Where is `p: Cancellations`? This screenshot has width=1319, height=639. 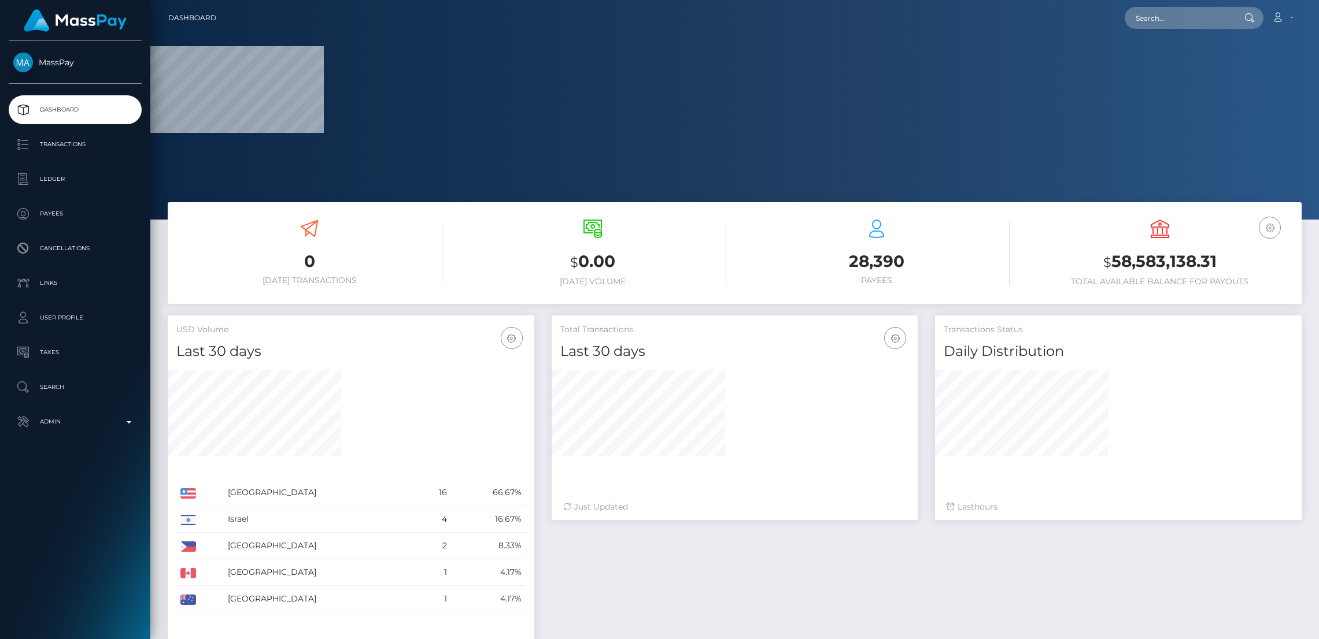
p: Cancellations is located at coordinates (75, 249).